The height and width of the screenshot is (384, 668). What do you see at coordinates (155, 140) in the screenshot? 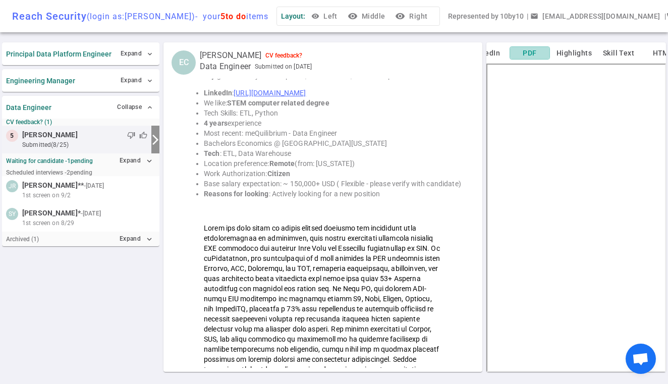
I see `i: arrow_forward_ios` at bounding box center [155, 140].